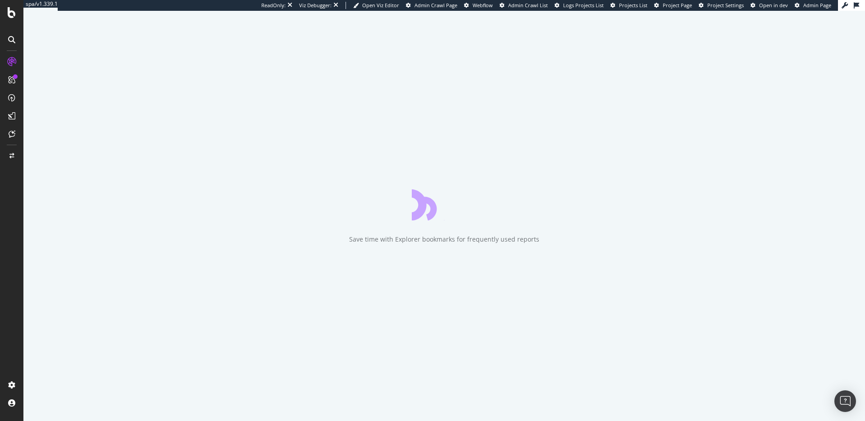 The width and height of the screenshot is (865, 421). Describe the element at coordinates (769, 5) in the screenshot. I see `a: Open in dev` at that location.